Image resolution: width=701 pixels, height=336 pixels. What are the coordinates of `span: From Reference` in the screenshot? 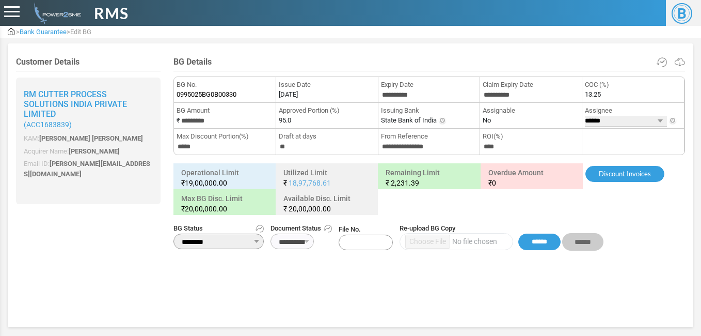 It's located at (429, 136).